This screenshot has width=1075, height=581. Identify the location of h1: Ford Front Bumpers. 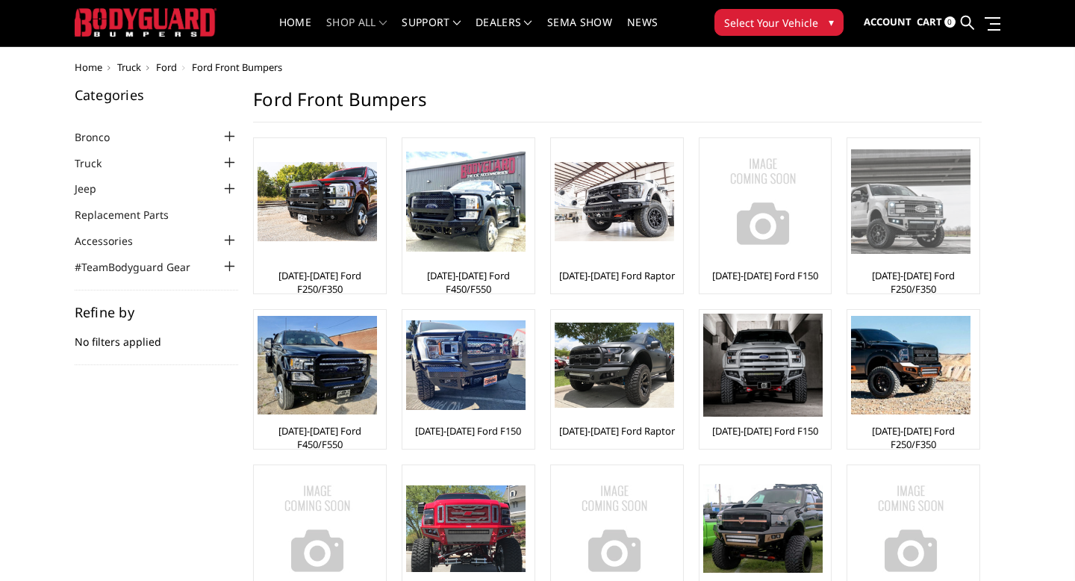
(617, 105).